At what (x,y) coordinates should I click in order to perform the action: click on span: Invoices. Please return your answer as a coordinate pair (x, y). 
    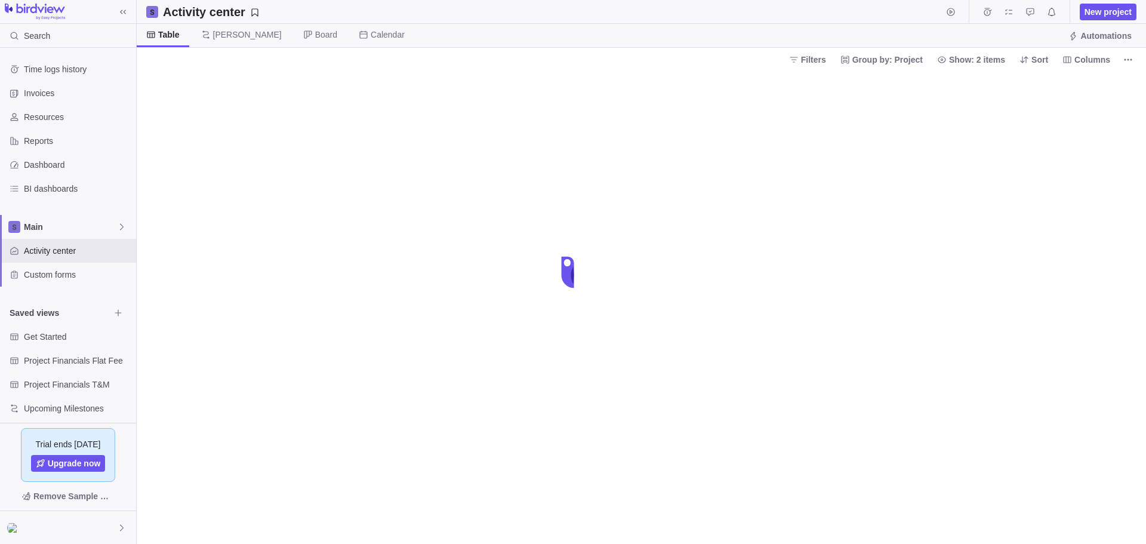
    Looking at the image, I should click on (78, 93).